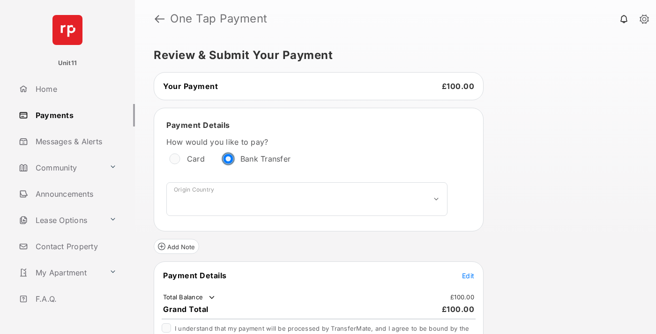 The height and width of the screenshot is (334, 656). Describe the element at coordinates (196, 159) in the screenshot. I see `label: Card` at that location.